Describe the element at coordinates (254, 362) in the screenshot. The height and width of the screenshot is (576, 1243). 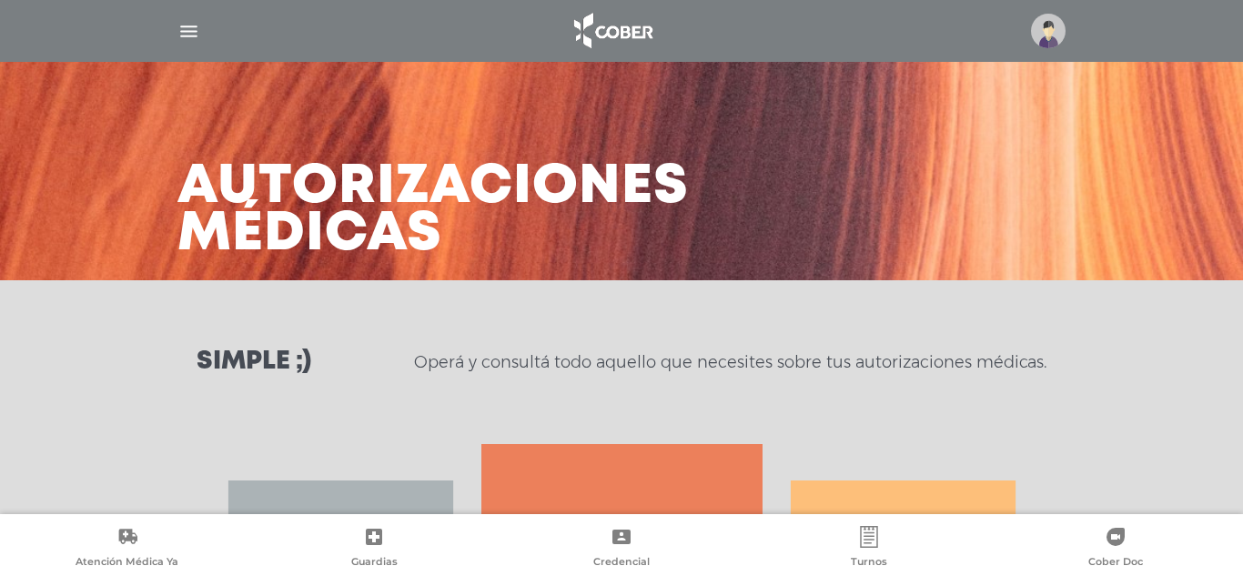
I see `h3: Simple ;)` at that location.